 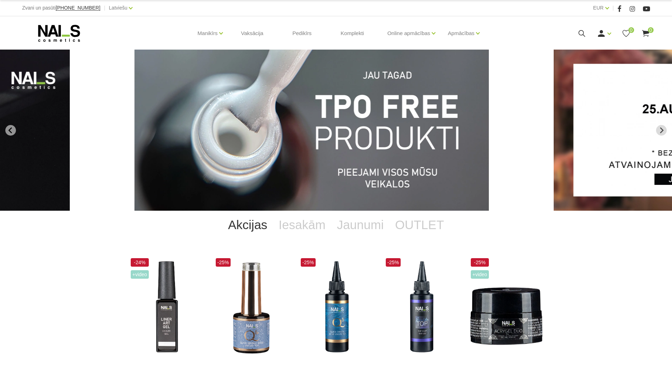 I want to click on a: Liner Art Gel - UV/LED dizaina gels smalku, vienmērīgu, pigmentētu līniju zīmēšanai.Lielisks palī..., so click(x=166, y=308).